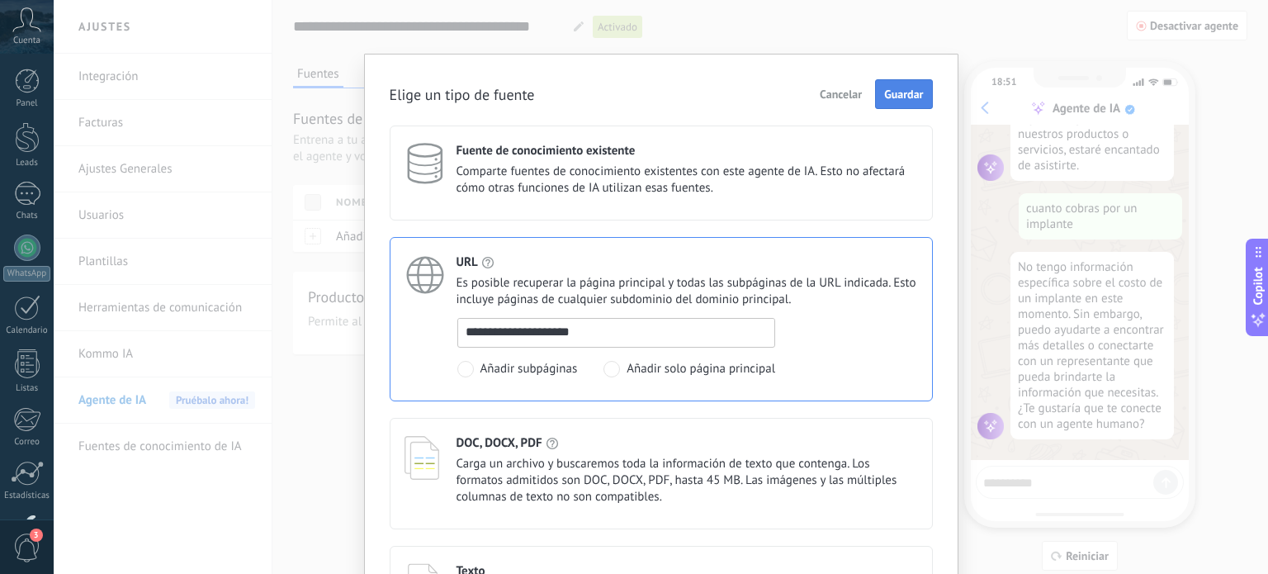 Image resolution: width=1268 pixels, height=574 pixels. What do you see at coordinates (26, 273) in the screenshot?
I see `div: WhatsApp` at bounding box center [26, 273].